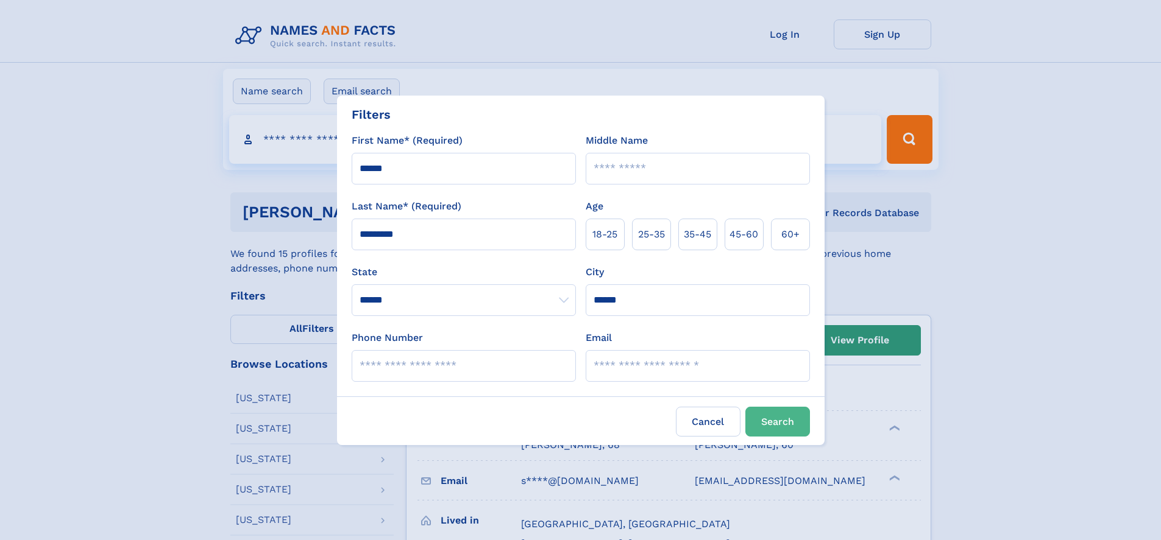  I want to click on span: 25‑35, so click(651, 235).